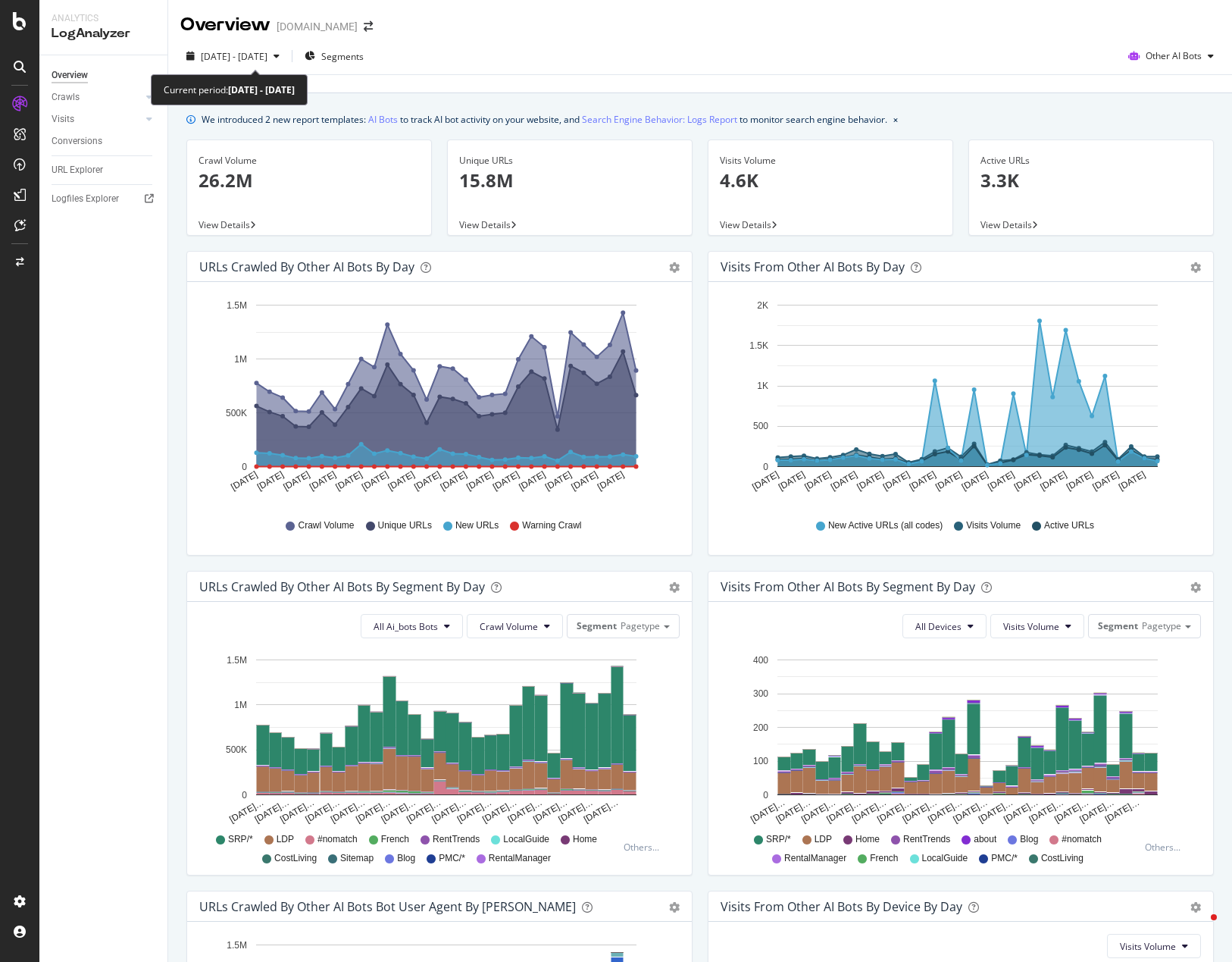 The height and width of the screenshot is (962, 1232). Describe the element at coordinates (570, 161) in the screenshot. I see `div: Unique URLs` at that location.